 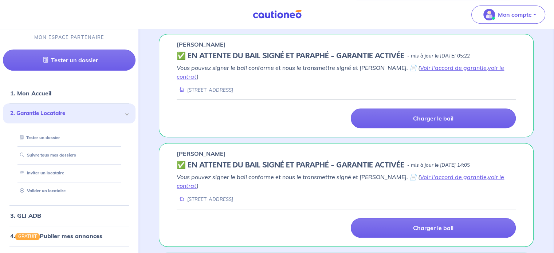 I want to click on div: 2. Garantie Locataire, so click(x=69, y=114).